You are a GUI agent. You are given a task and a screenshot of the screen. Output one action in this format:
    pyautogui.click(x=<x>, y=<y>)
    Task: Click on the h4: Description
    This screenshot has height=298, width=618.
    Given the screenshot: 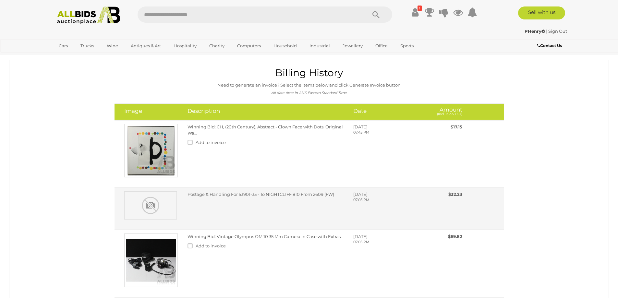 What is the action you would take?
    pyautogui.click(x=266, y=111)
    